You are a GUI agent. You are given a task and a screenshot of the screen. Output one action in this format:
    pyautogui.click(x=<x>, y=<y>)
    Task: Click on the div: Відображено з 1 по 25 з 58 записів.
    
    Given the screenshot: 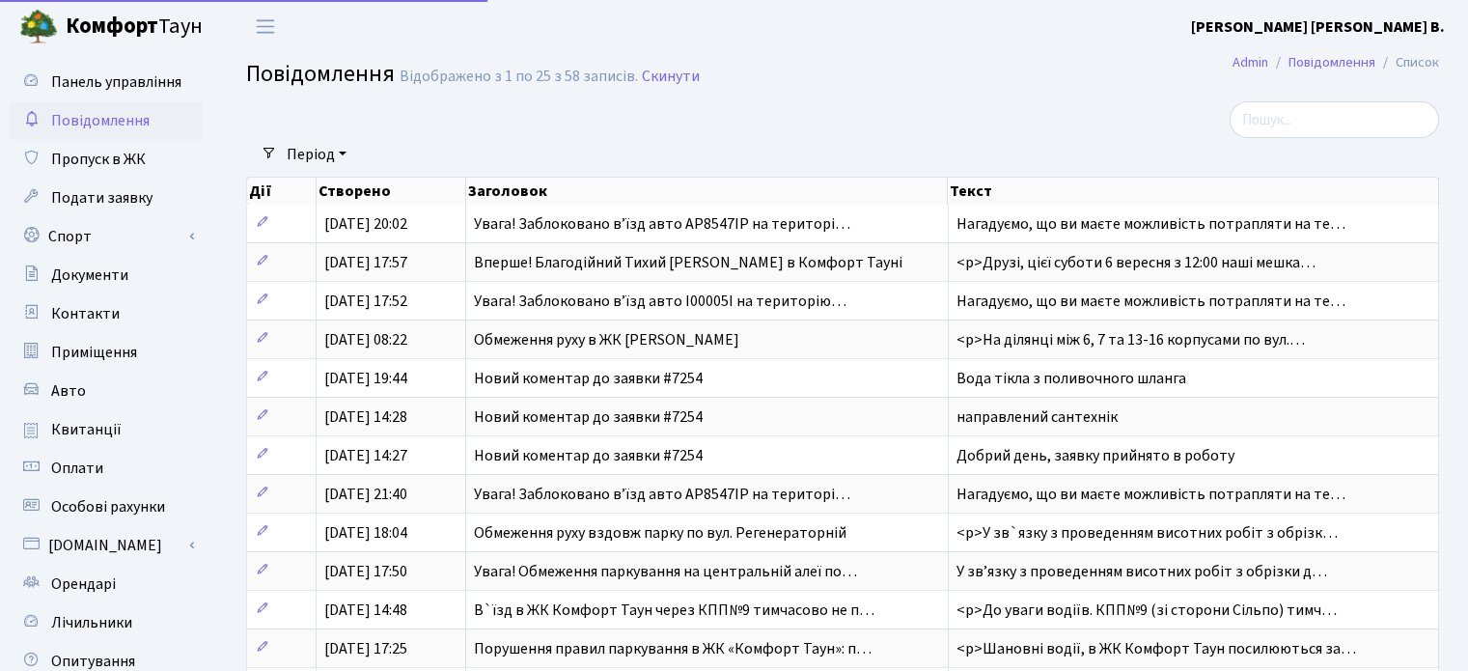 What is the action you would take?
    pyautogui.click(x=518, y=76)
    